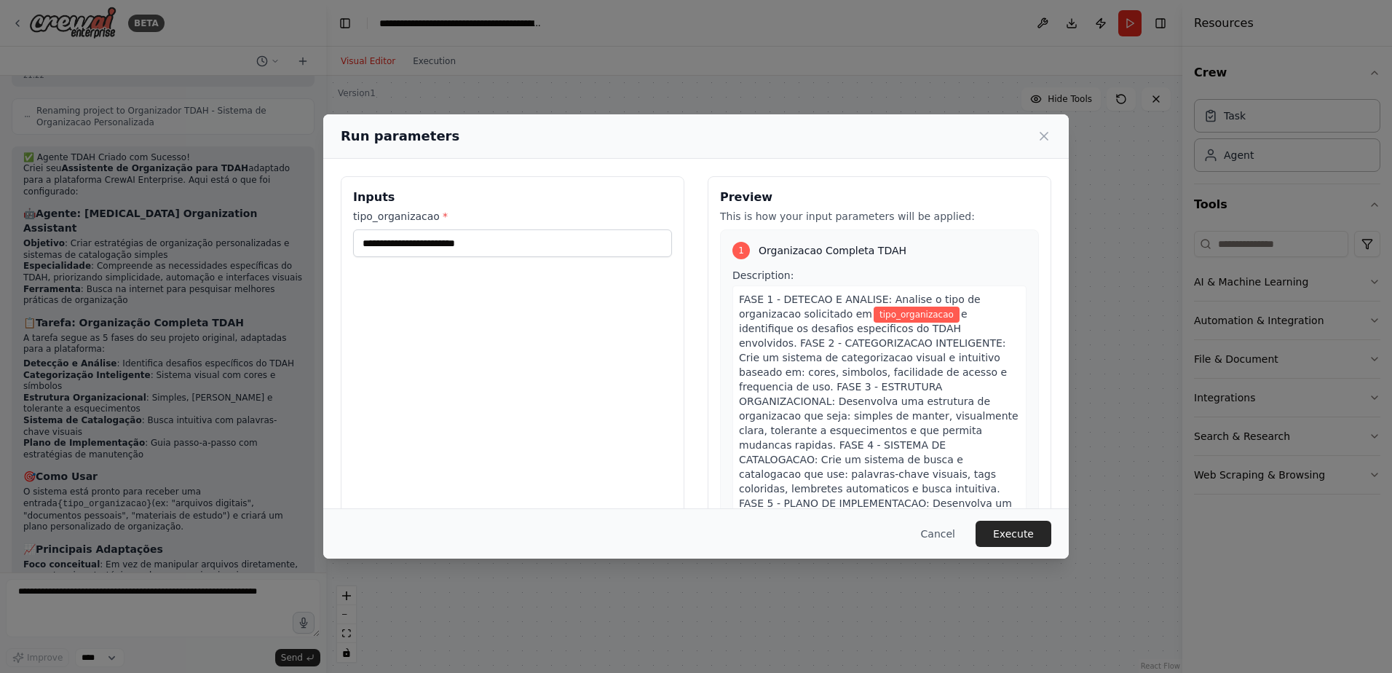  Describe the element at coordinates (879, 197) in the screenshot. I see `h3: Preview` at that location.